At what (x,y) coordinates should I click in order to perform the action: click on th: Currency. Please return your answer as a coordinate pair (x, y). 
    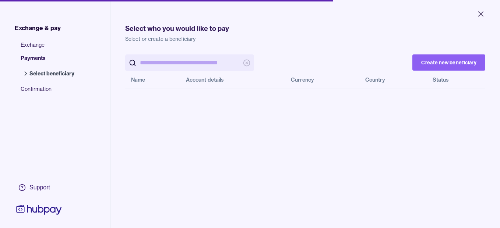
    Looking at the image, I should click on (322, 80).